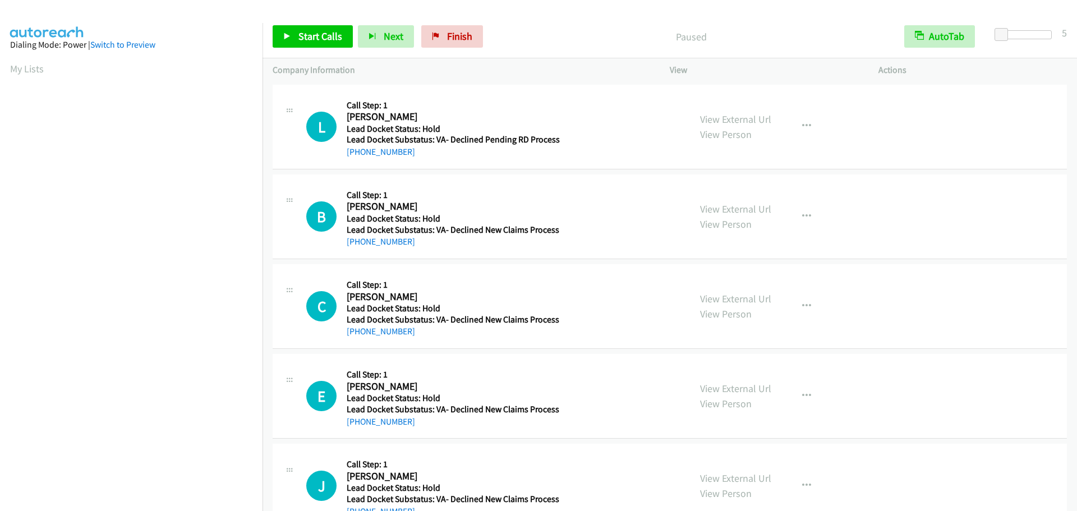  I want to click on h1: C, so click(321, 306).